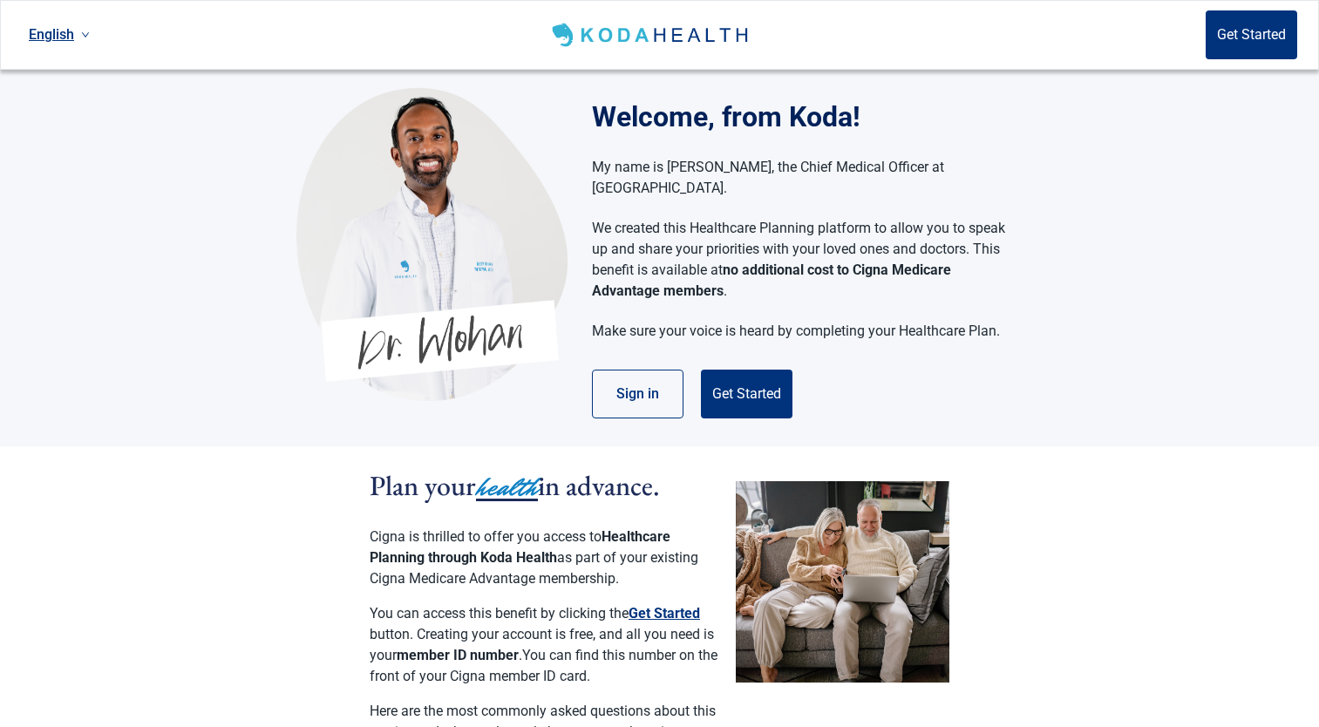 This screenshot has width=1319, height=727. Describe the element at coordinates (637, 394) in the screenshot. I see `button: Sign in` at that location.